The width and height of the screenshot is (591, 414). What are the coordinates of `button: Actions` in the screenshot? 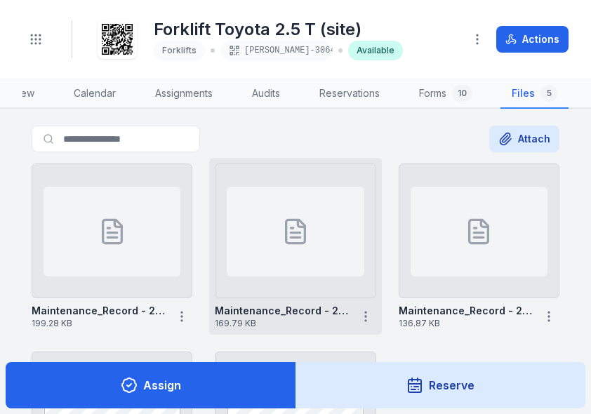 It's located at (532, 39).